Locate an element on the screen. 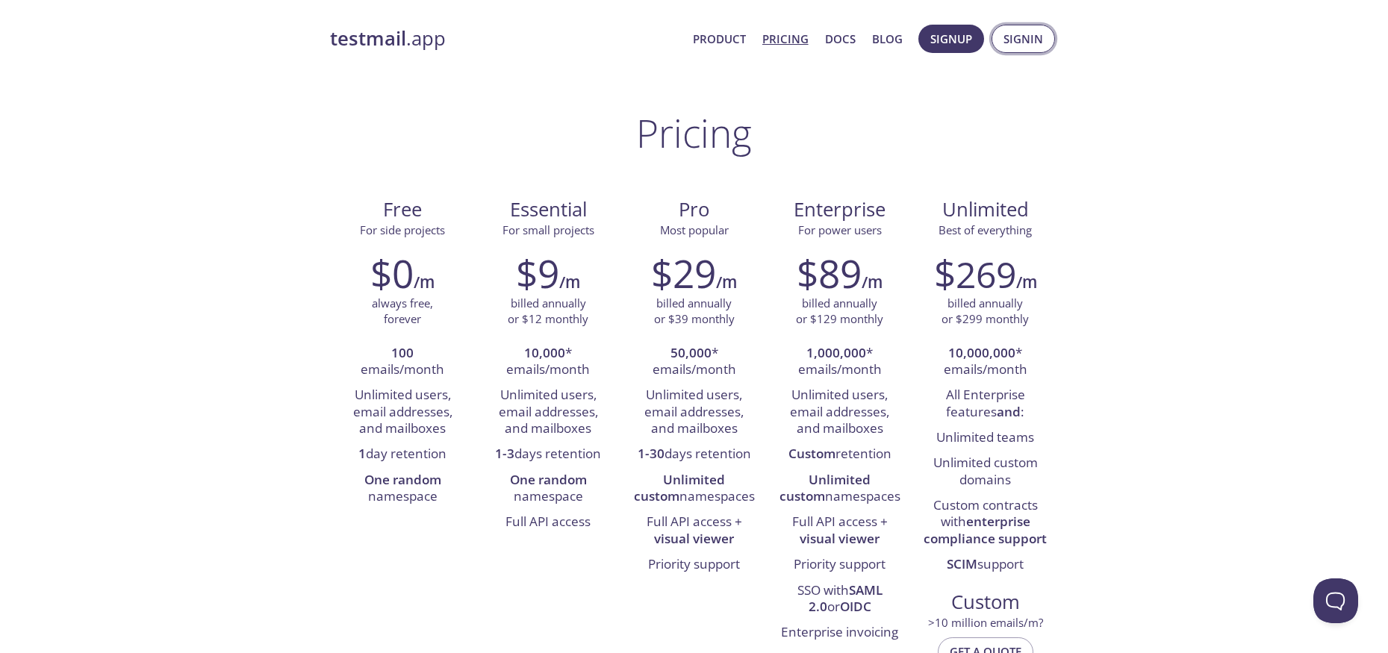  a: Product is located at coordinates (719, 39).